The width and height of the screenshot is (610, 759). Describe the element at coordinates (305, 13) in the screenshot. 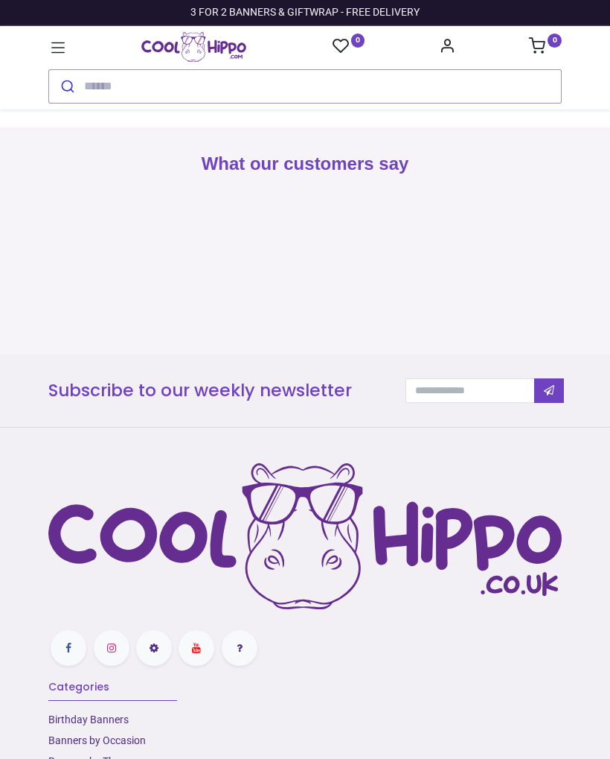

I see `div: 3 FOR 2 BANNERS & GIFTWRAP - FREE DELIVERY` at that location.